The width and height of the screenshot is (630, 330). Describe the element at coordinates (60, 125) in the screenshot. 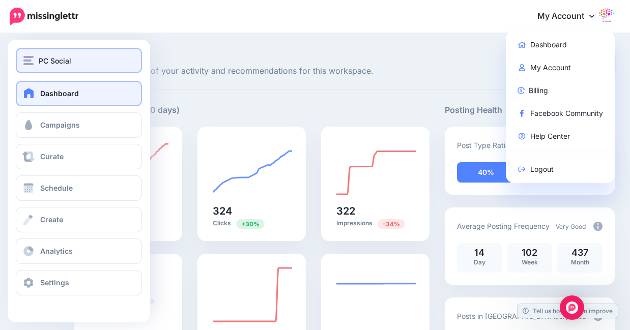

I see `span: Campaigns` at that location.